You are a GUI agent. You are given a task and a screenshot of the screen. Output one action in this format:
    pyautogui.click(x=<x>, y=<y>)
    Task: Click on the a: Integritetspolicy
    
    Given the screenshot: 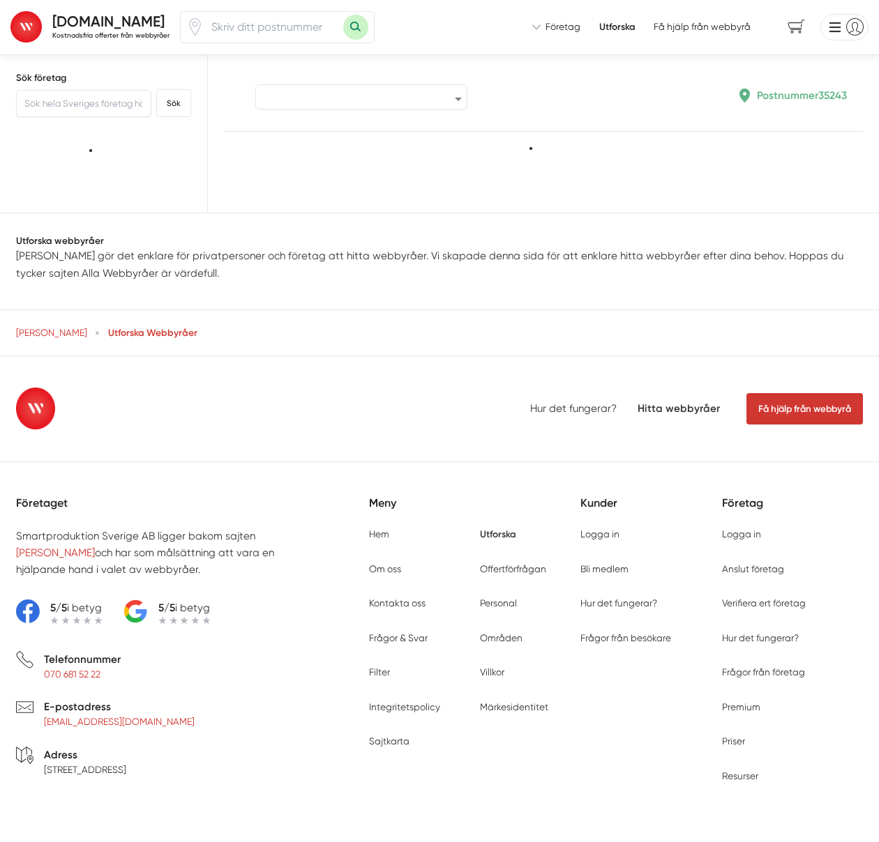 What is the action you would take?
    pyautogui.click(x=404, y=707)
    